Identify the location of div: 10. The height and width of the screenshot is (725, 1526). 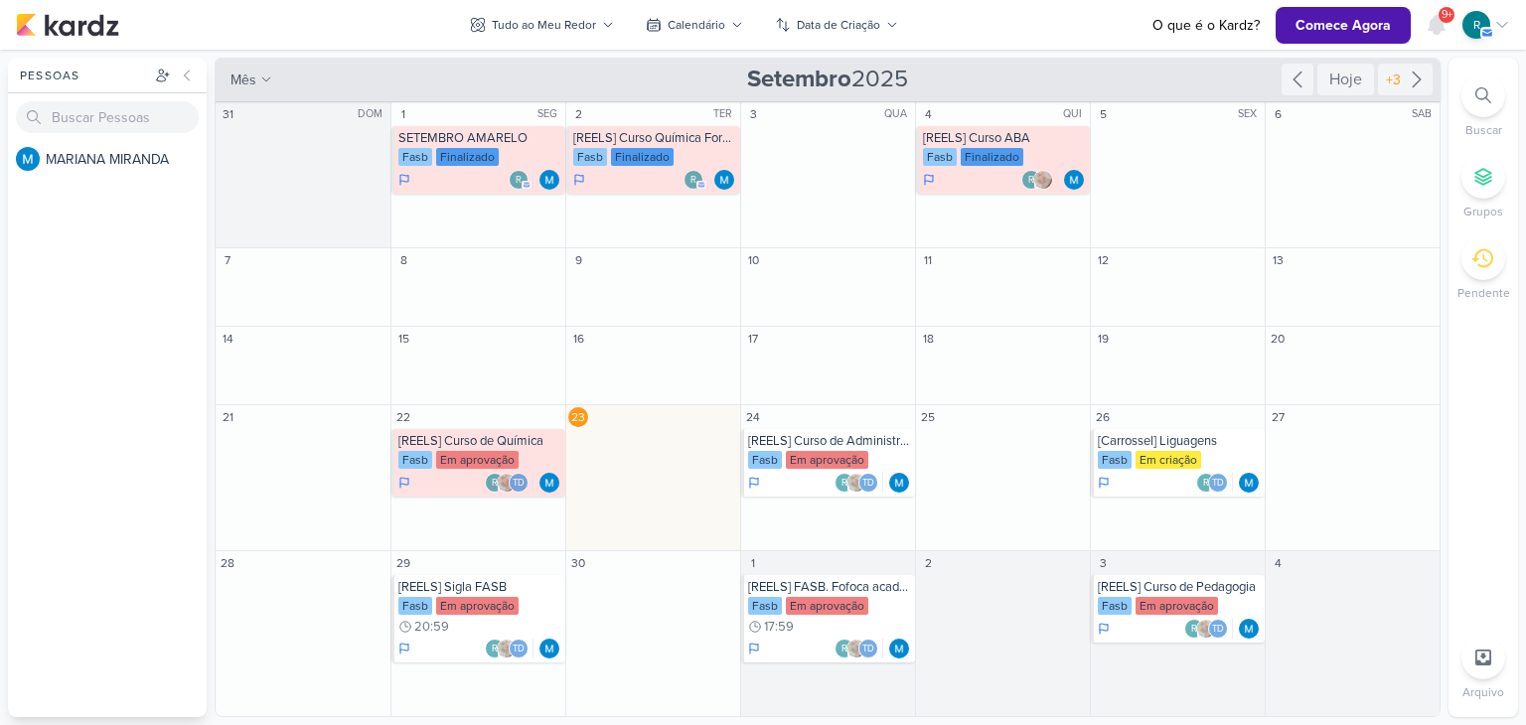
(753, 260).